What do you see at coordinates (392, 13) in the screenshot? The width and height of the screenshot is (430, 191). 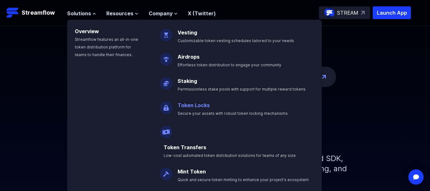 I see `button: Launch App` at bounding box center [392, 13].